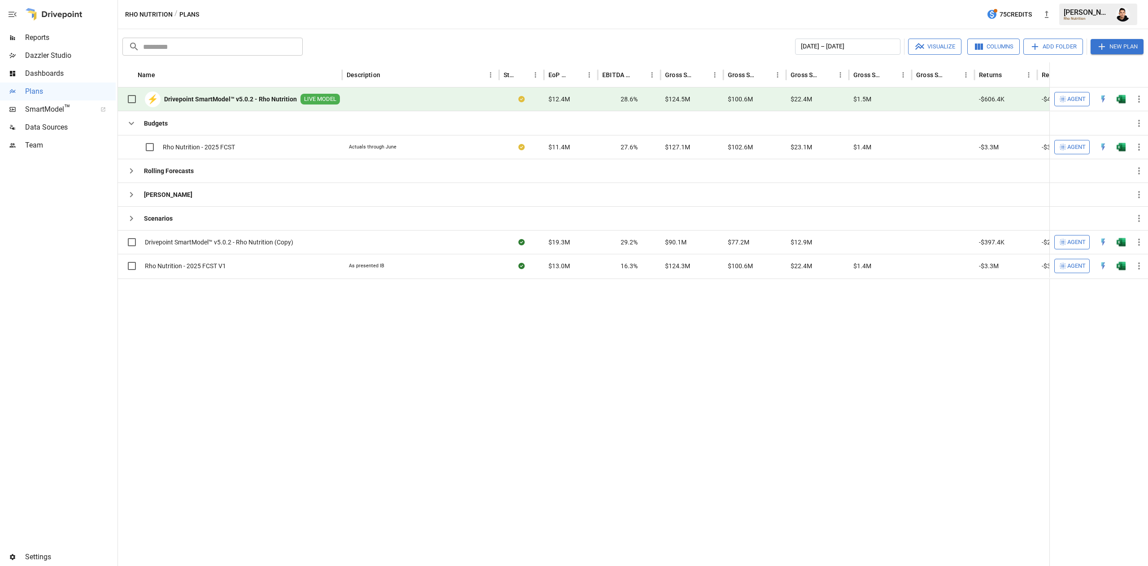  What do you see at coordinates (320, 99) in the screenshot?
I see `span: LIVE MODEL` at bounding box center [320, 99].